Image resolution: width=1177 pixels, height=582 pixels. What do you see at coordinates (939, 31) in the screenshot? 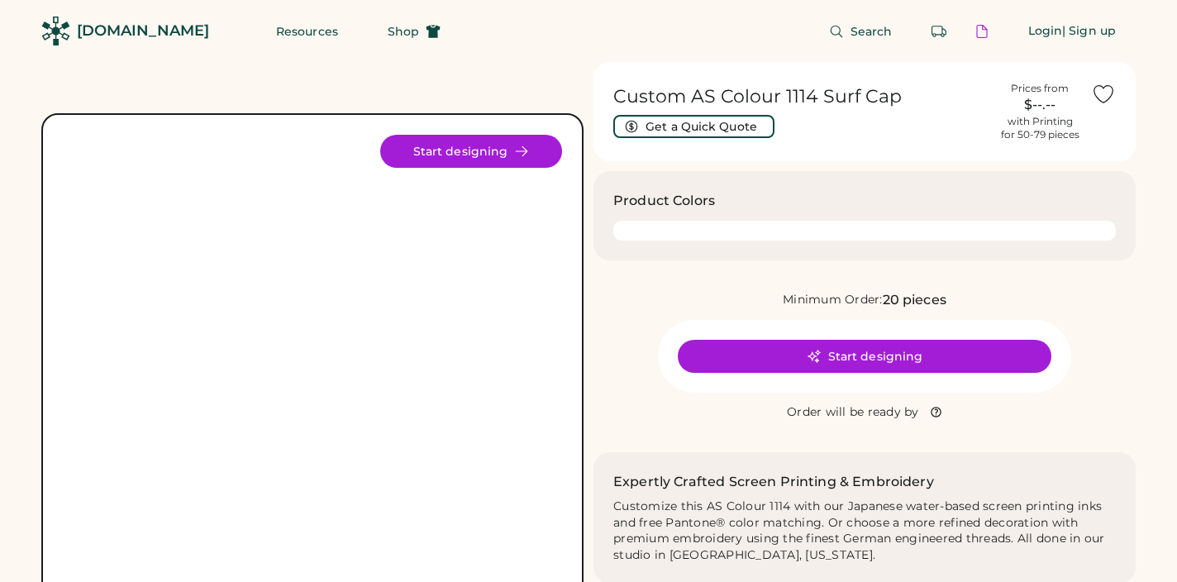
I see `button: Retrieve an order` at bounding box center [939, 31].